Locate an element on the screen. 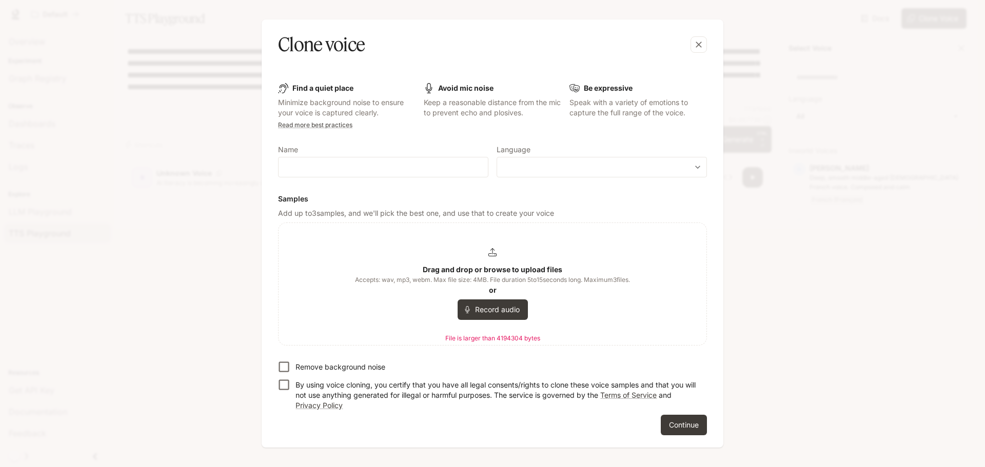 The width and height of the screenshot is (985, 467). button: Continue is located at coordinates (684, 425).